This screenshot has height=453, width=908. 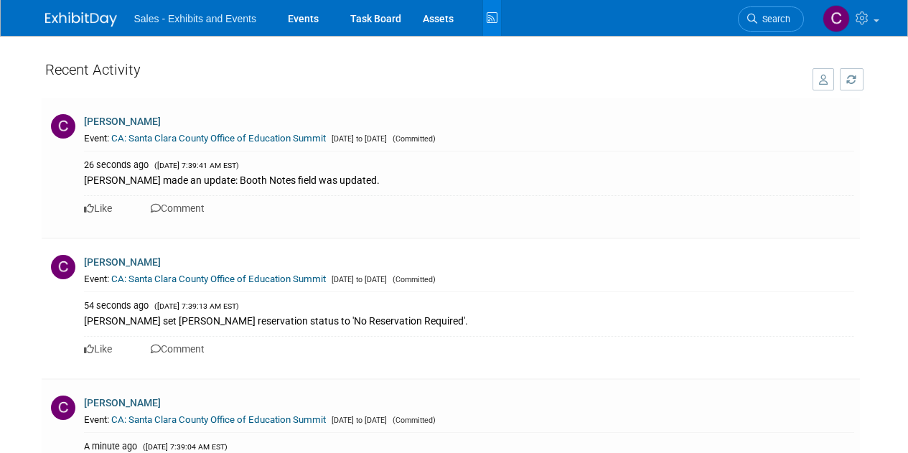 I want to click on span: A minute ago, so click(x=111, y=446).